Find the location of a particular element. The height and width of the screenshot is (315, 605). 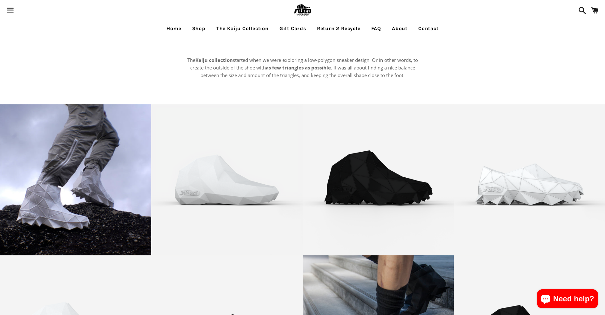

strong: as few triangles as possible is located at coordinates (298, 68).